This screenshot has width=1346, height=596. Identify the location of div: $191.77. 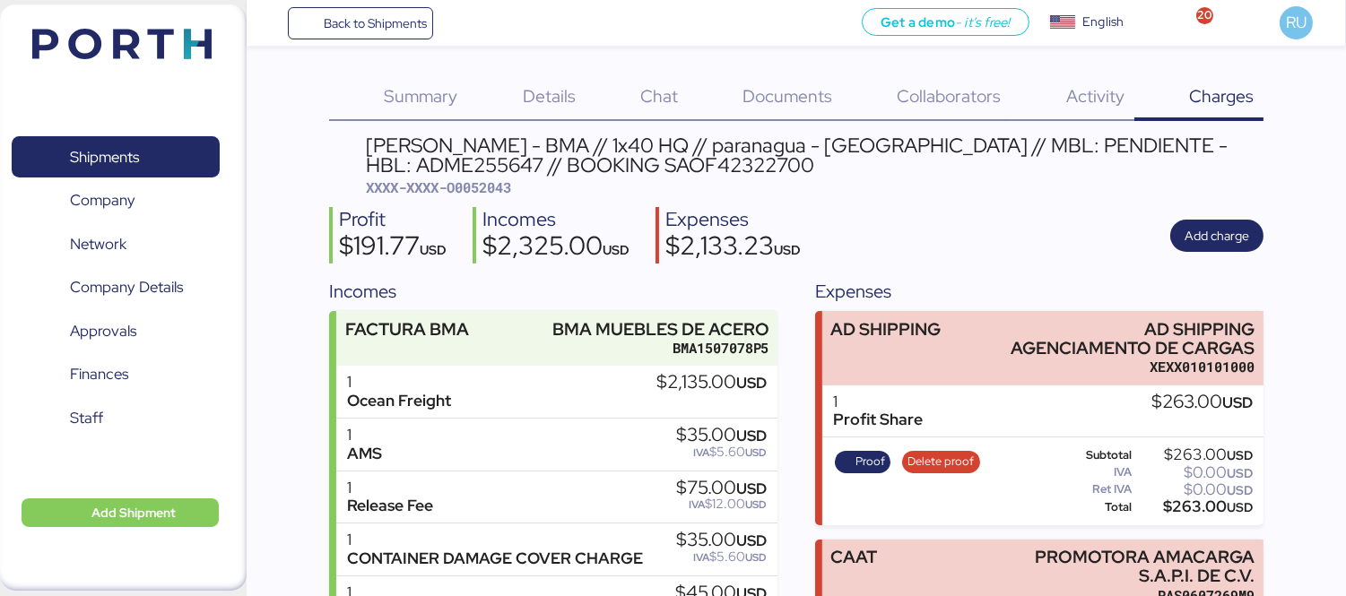
(393, 248).